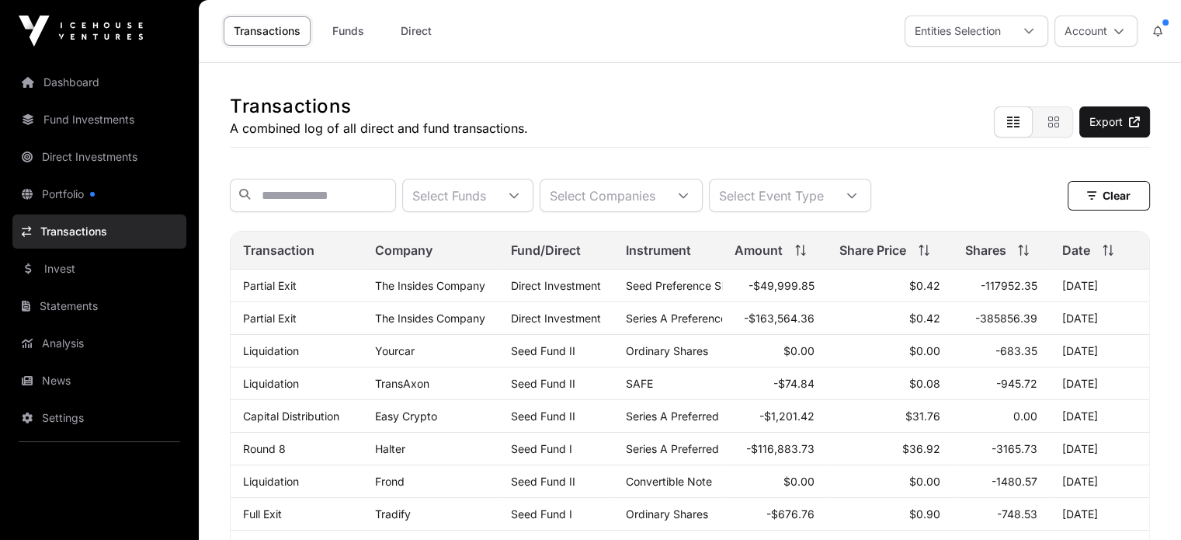 This screenshot has height=540, width=1181. What do you see at coordinates (81, 31) in the screenshot?
I see `img: Icehouse Ventures Logo` at bounding box center [81, 31].